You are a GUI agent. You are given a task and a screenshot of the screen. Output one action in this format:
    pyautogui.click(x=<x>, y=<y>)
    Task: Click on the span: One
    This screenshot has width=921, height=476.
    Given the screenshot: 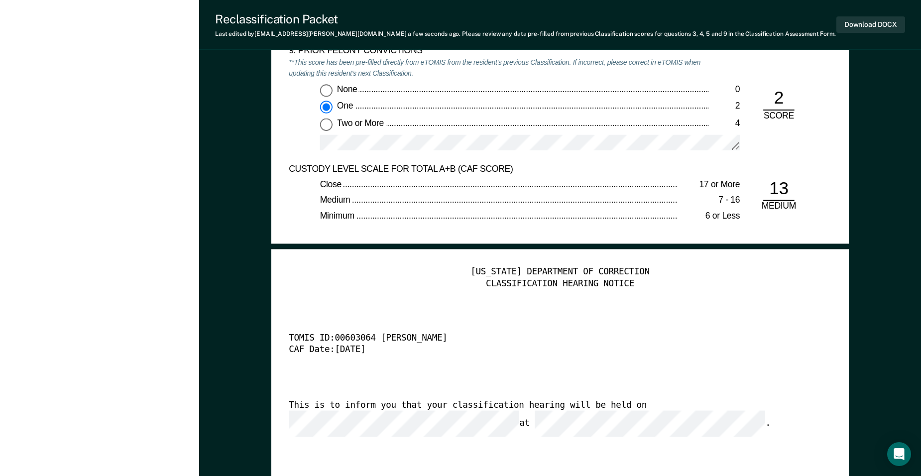 What is the action you would take?
    pyautogui.click(x=346, y=106)
    